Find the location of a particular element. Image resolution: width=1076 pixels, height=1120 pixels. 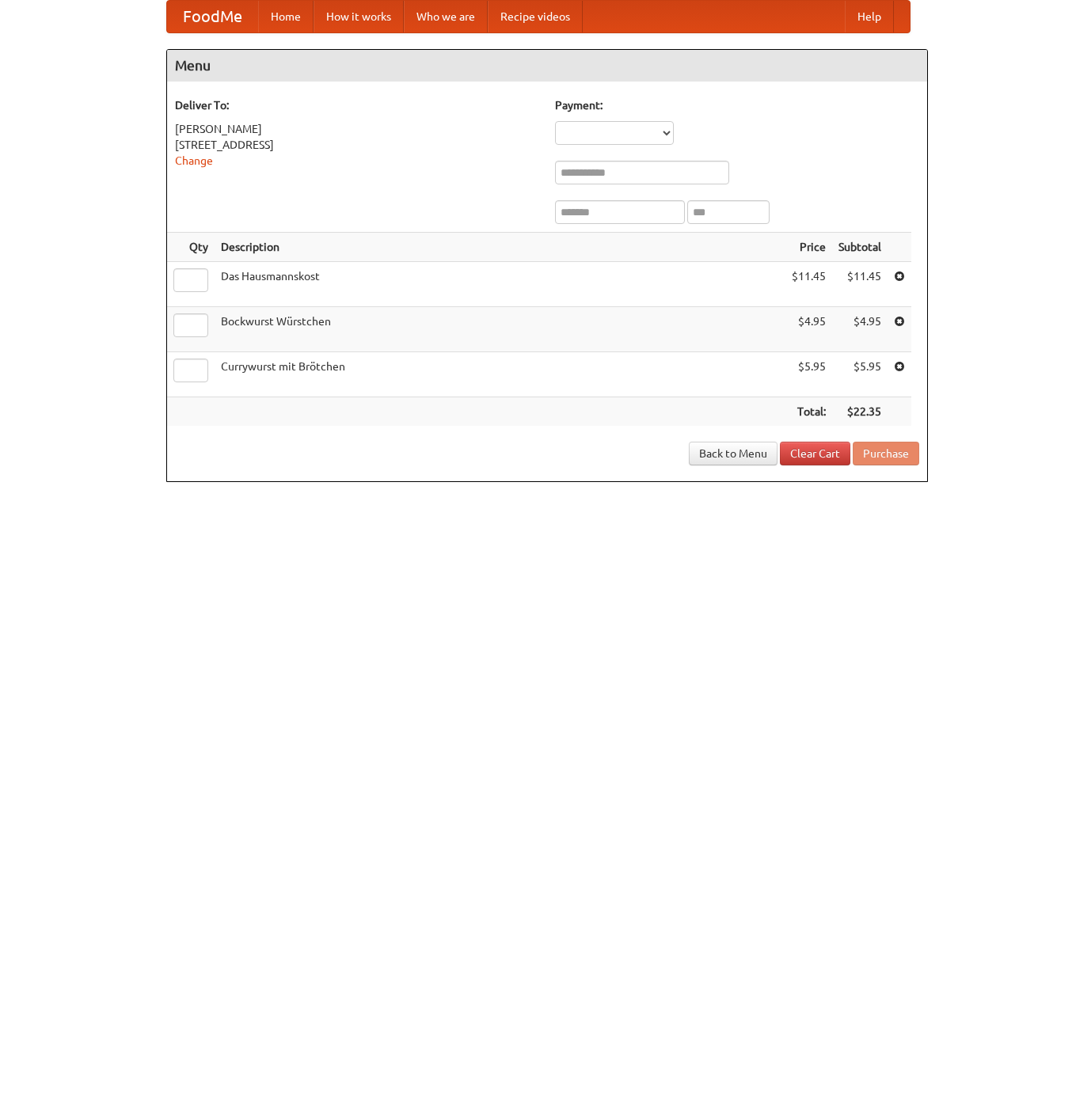

th: Subtotal is located at coordinates (860, 247).